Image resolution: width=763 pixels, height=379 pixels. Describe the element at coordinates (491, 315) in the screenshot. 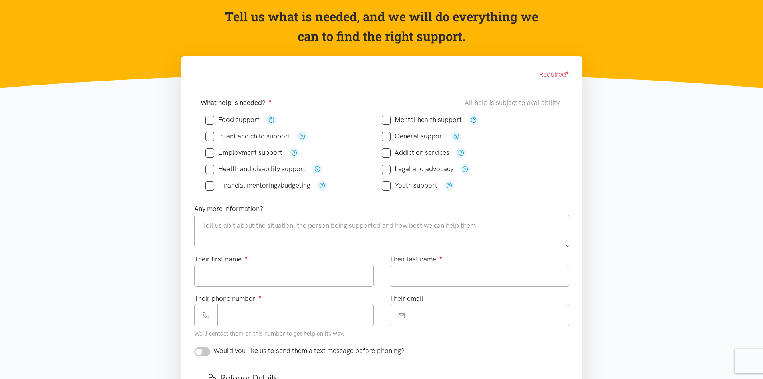

I see `input: Email` at that location.